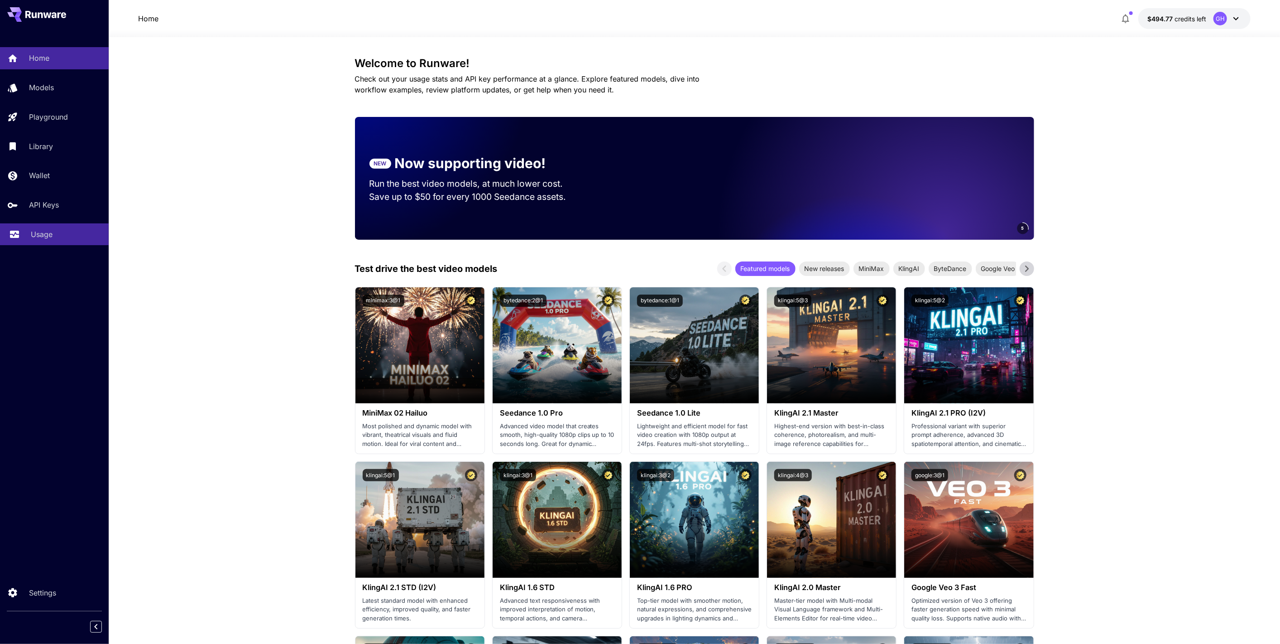 The width and height of the screenshot is (1280, 644). Describe the element at coordinates (475, 183) in the screenshot. I see `p: Run the best video models, at much lower cost.` at that location.